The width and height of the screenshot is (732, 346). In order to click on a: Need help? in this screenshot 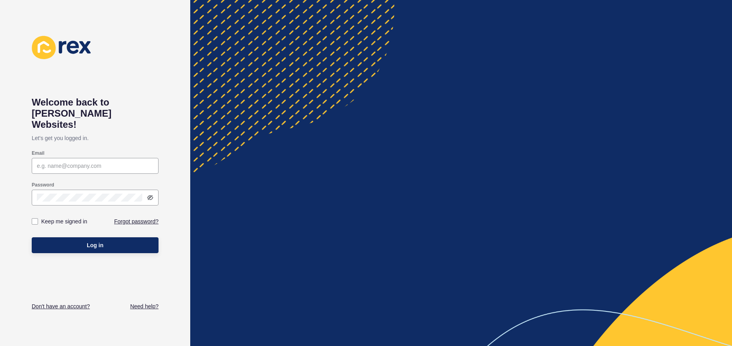, I will do `click(144, 306)`.